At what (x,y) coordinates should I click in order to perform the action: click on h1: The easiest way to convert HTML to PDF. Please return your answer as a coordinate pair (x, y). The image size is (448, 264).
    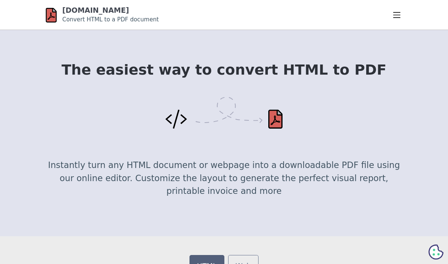
    Looking at the image, I should click on (224, 70).